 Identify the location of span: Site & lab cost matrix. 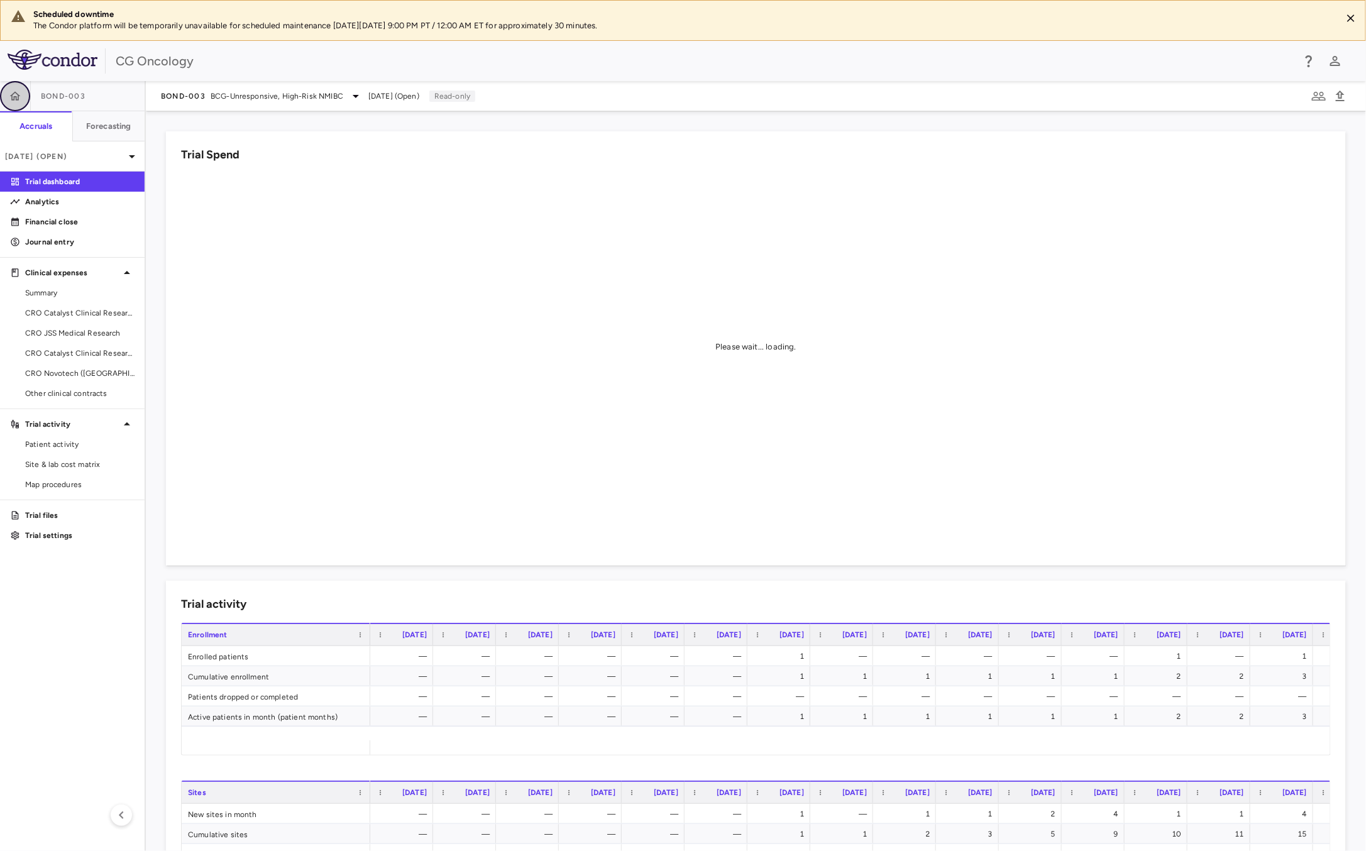
(80, 465).